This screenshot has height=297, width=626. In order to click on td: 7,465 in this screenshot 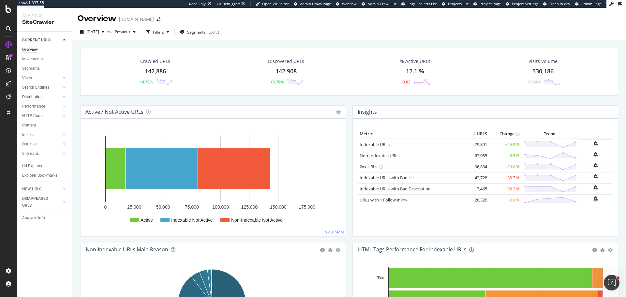, I will do `click(476, 189)`.